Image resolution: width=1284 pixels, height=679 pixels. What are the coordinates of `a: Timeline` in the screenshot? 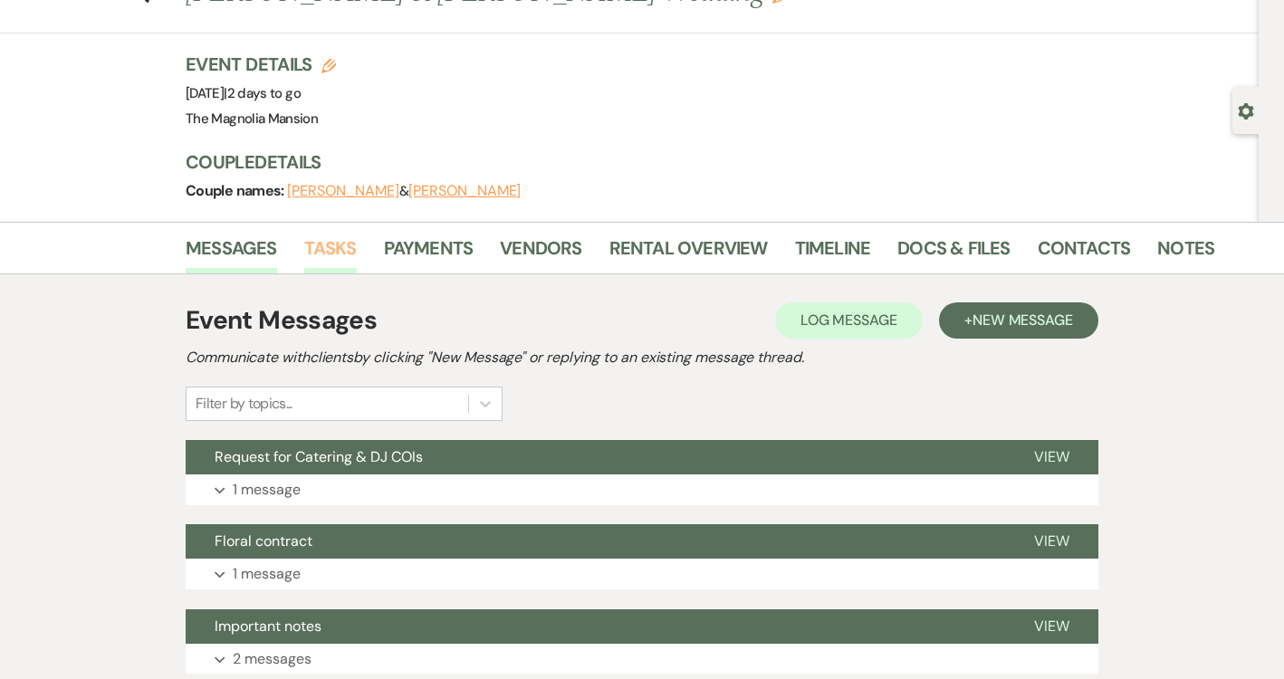 It's located at (833, 254).